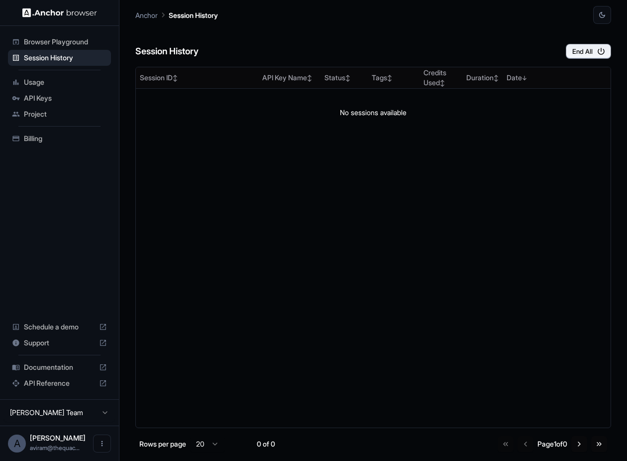 The image size is (627, 461). What do you see at coordinates (482, 78) in the screenshot?
I see `div: Duration` at bounding box center [482, 78].